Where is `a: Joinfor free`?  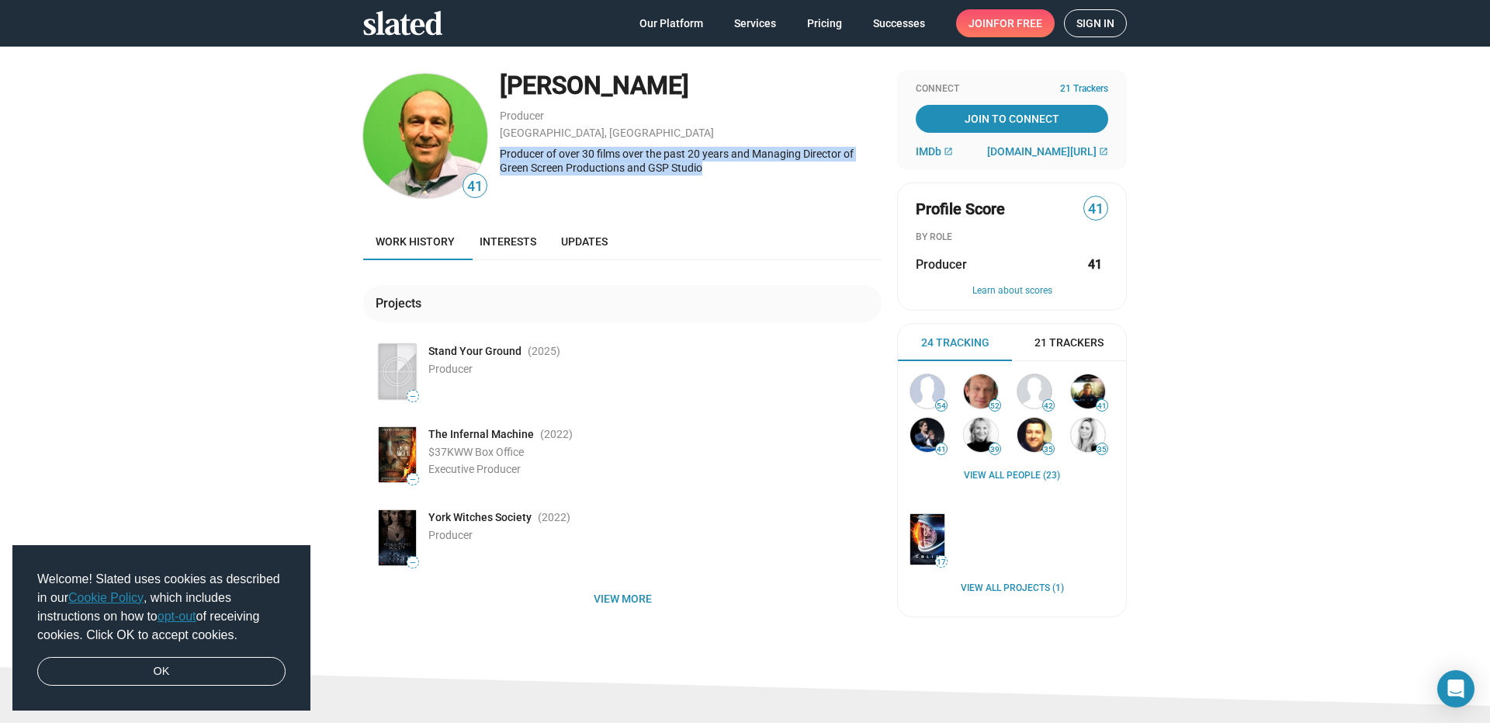 a: Joinfor free is located at coordinates (1005, 23).